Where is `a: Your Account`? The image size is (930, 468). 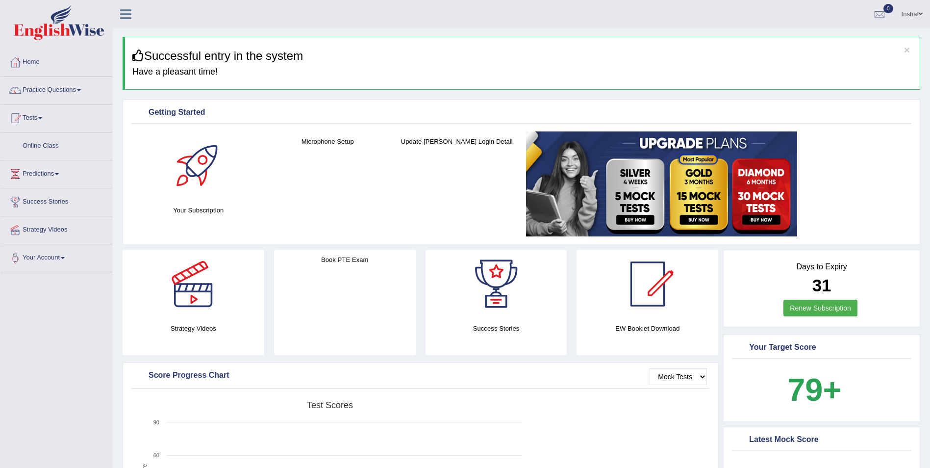 a: Your Account is located at coordinates (56, 256).